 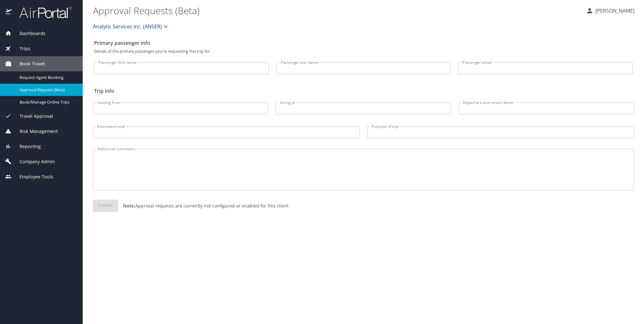 What do you see at coordinates (47, 90) in the screenshot?
I see `span: Approval Request (Beta)` at bounding box center [47, 90].